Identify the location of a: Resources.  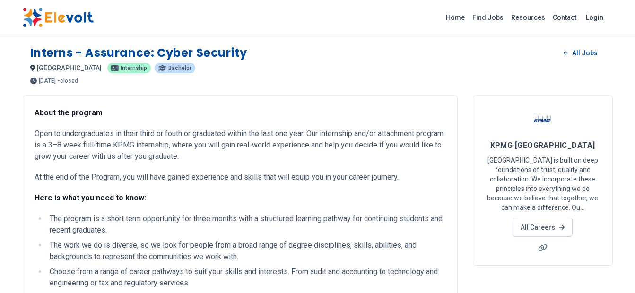
(528, 17).